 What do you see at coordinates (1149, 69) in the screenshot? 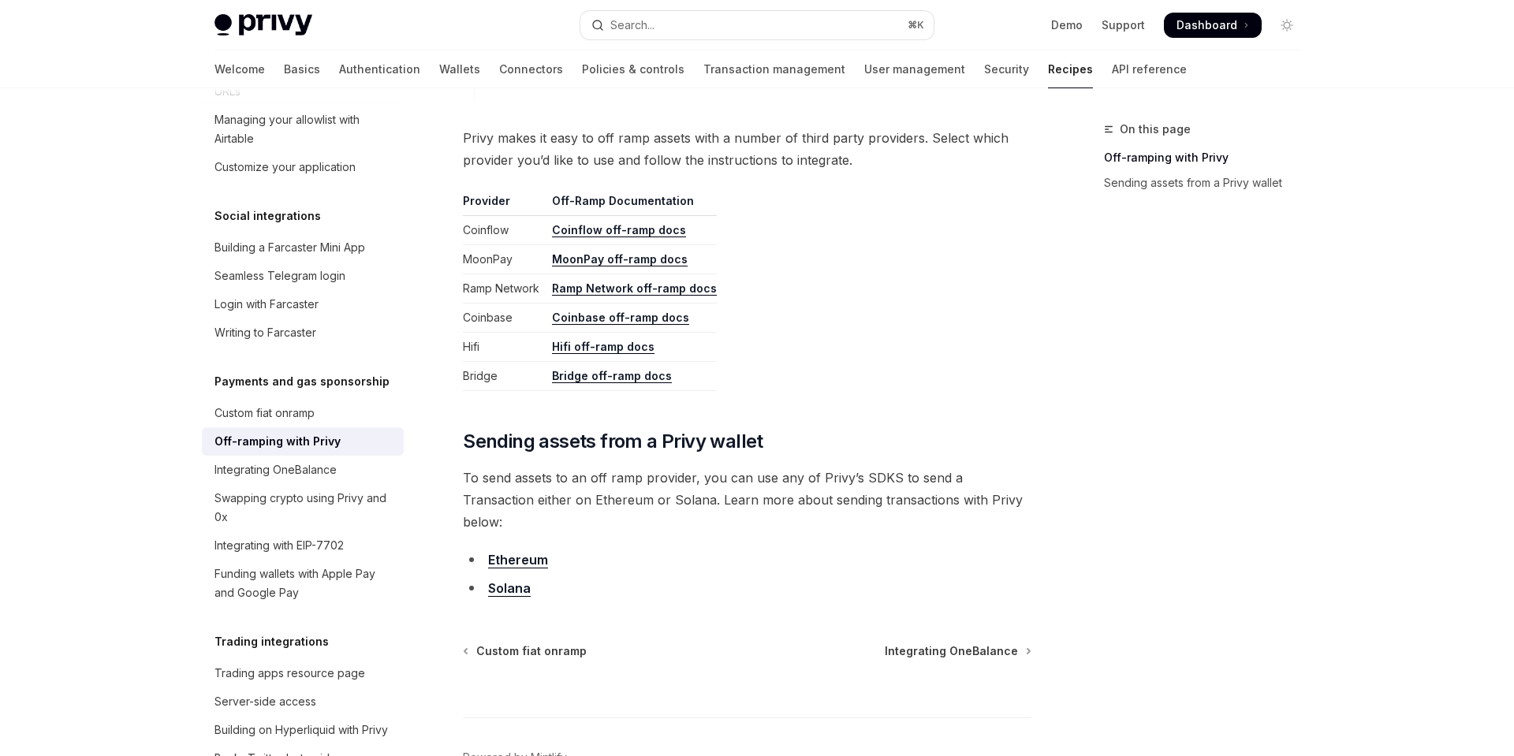
I see `a: API reference` at bounding box center [1149, 69].